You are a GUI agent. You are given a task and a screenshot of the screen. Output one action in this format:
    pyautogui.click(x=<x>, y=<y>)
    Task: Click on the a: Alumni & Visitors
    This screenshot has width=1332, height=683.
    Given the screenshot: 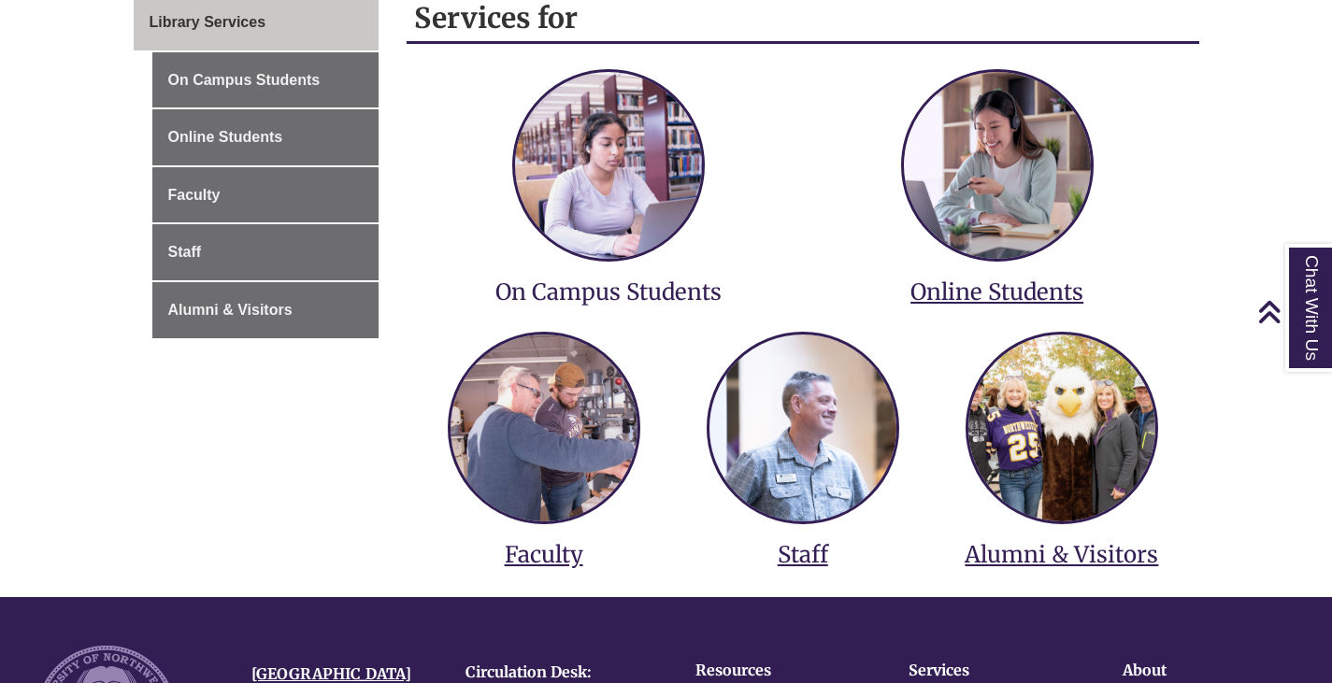 What is the action you would take?
    pyautogui.click(x=266, y=310)
    